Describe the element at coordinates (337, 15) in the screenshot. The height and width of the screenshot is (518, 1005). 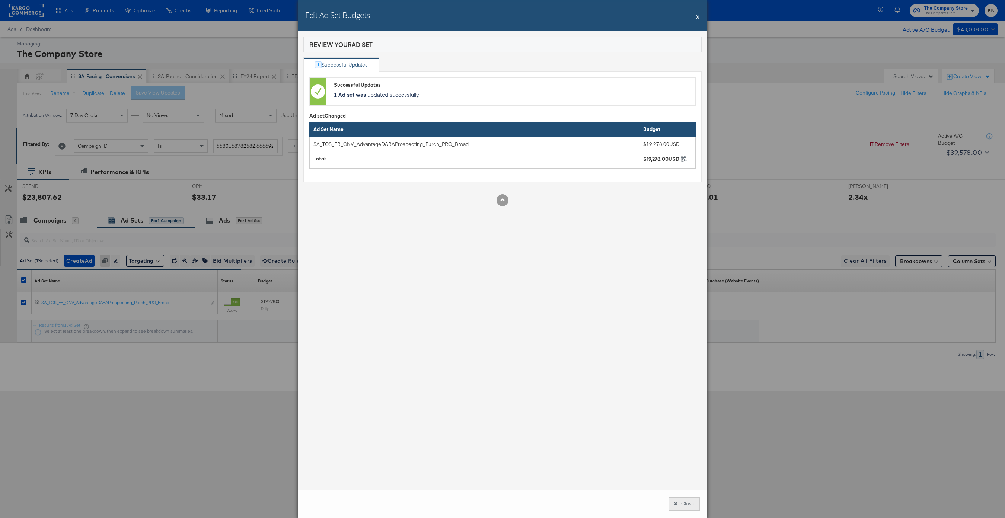
I see `h2: Edit Ad Set Budgets` at that location.